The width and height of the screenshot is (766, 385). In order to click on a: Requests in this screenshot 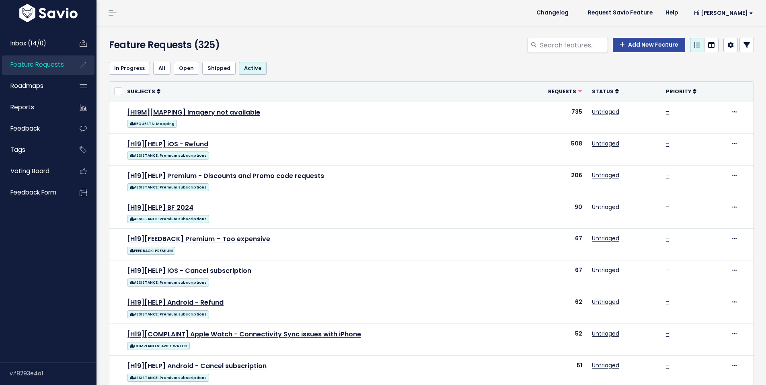, I will do `click(565, 91)`.